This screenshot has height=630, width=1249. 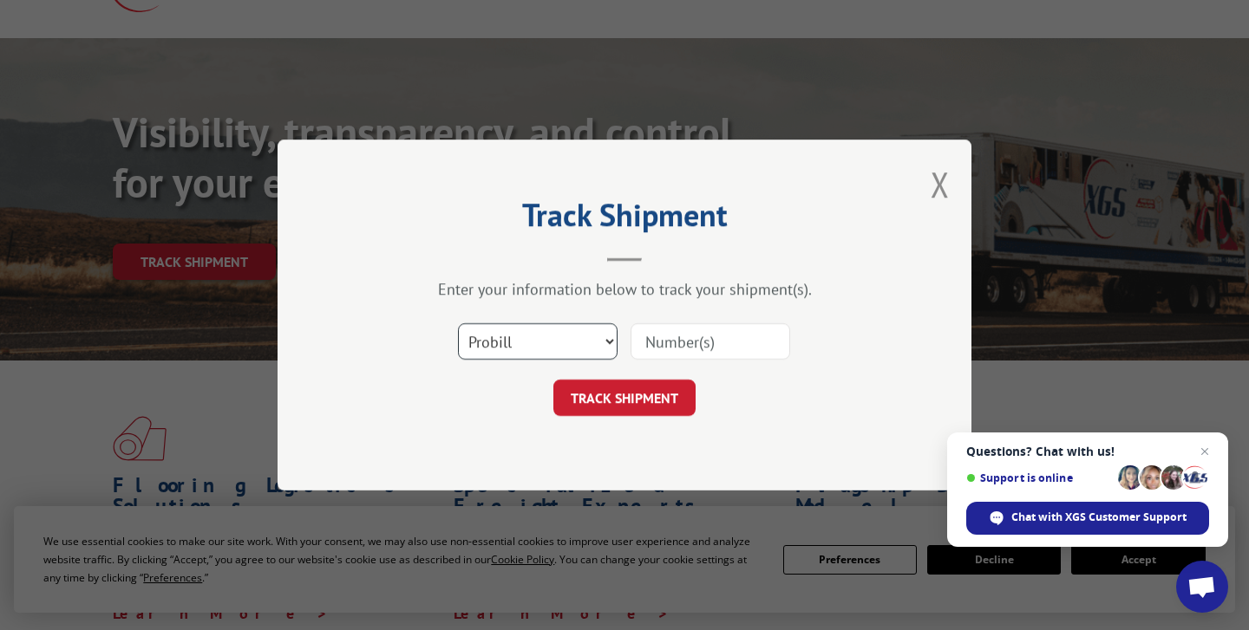 What do you see at coordinates (624, 289) in the screenshot?
I see `div: Enter your information below to track your shipment(s).` at bounding box center [624, 289].